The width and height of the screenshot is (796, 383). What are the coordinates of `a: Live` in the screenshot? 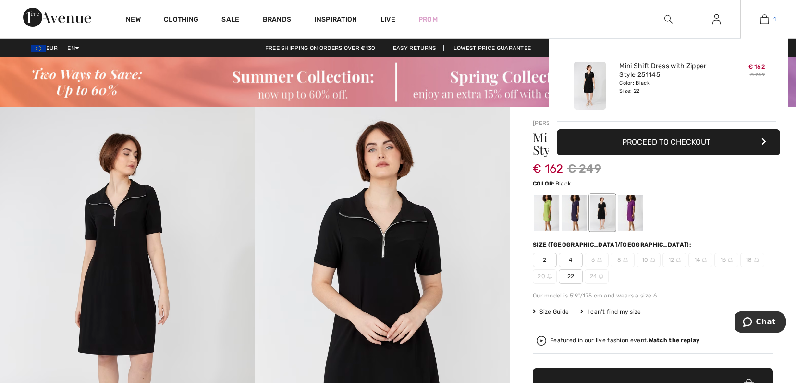 It's located at (388, 19).